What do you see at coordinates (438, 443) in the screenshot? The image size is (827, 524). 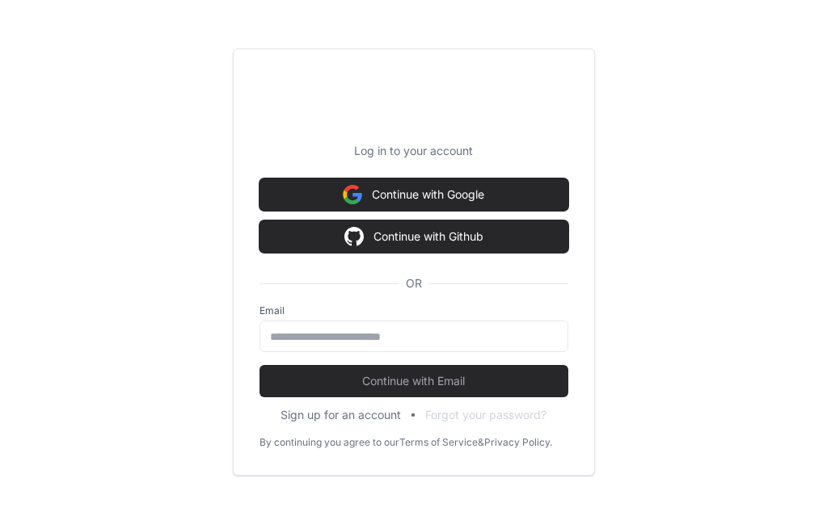 I see `a: Terms of Service` at bounding box center [438, 443].